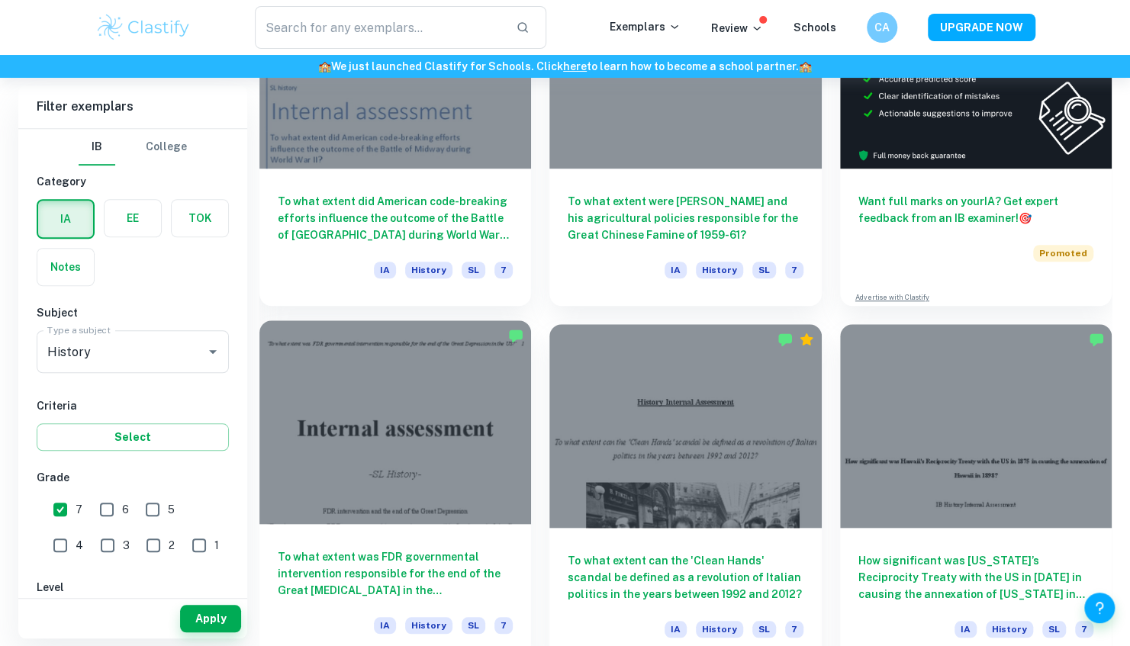  I want to click on button: Apply, so click(211, 619).